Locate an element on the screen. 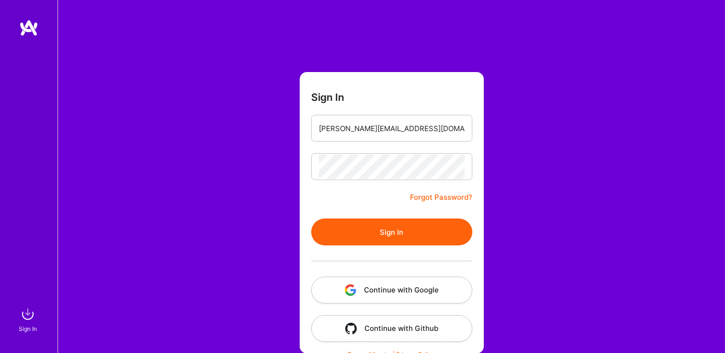 The width and height of the screenshot is (725, 353). img: logo is located at coordinates (29, 28).